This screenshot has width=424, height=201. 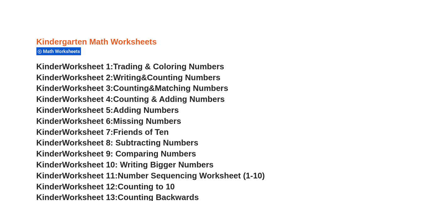 What do you see at coordinates (141, 132) in the screenshot?
I see `span: Friends of Ten` at bounding box center [141, 132].